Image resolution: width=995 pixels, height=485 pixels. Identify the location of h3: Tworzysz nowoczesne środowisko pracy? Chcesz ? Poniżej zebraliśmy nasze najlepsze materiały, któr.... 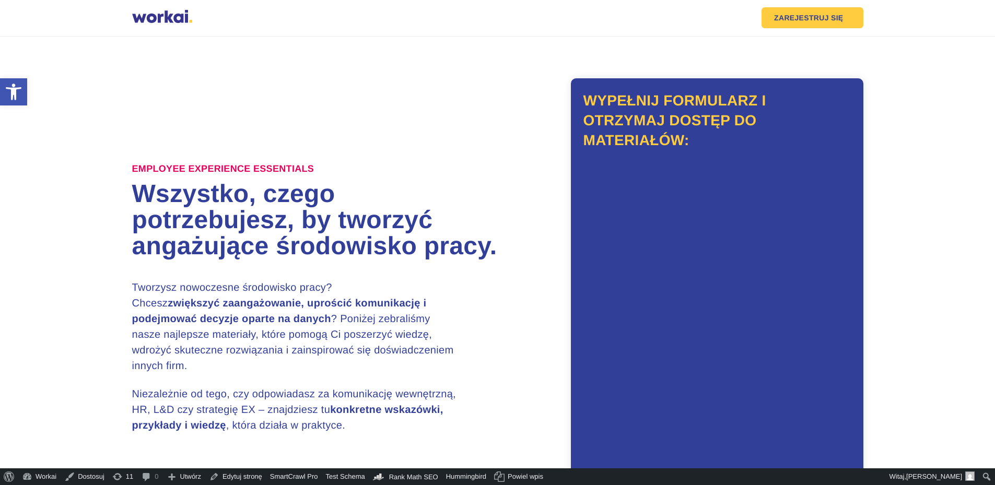
(297, 327).